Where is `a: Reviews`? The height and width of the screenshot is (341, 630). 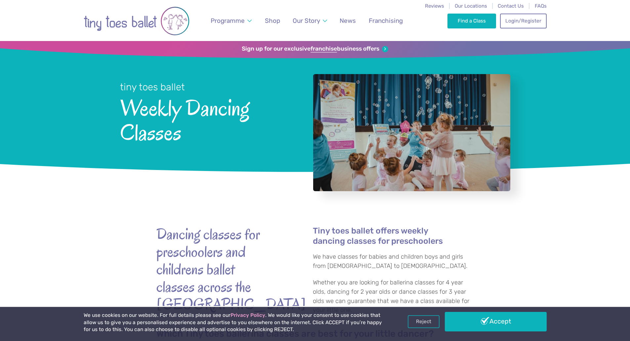 a: Reviews is located at coordinates (435, 6).